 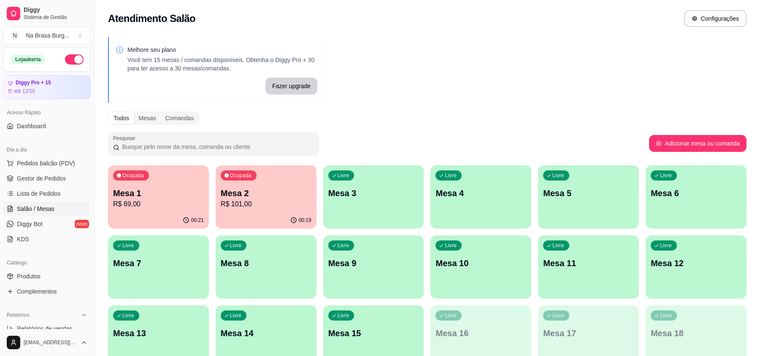 I want to click on a: Salão / Mesas, so click(x=47, y=209).